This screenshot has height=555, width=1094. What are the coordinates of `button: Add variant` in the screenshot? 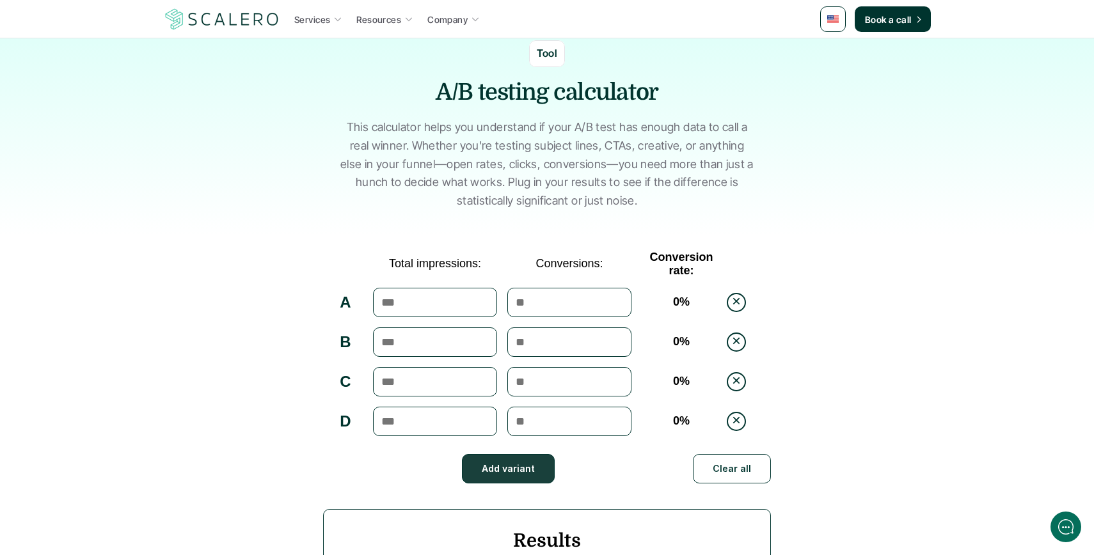 It's located at (508, 469).